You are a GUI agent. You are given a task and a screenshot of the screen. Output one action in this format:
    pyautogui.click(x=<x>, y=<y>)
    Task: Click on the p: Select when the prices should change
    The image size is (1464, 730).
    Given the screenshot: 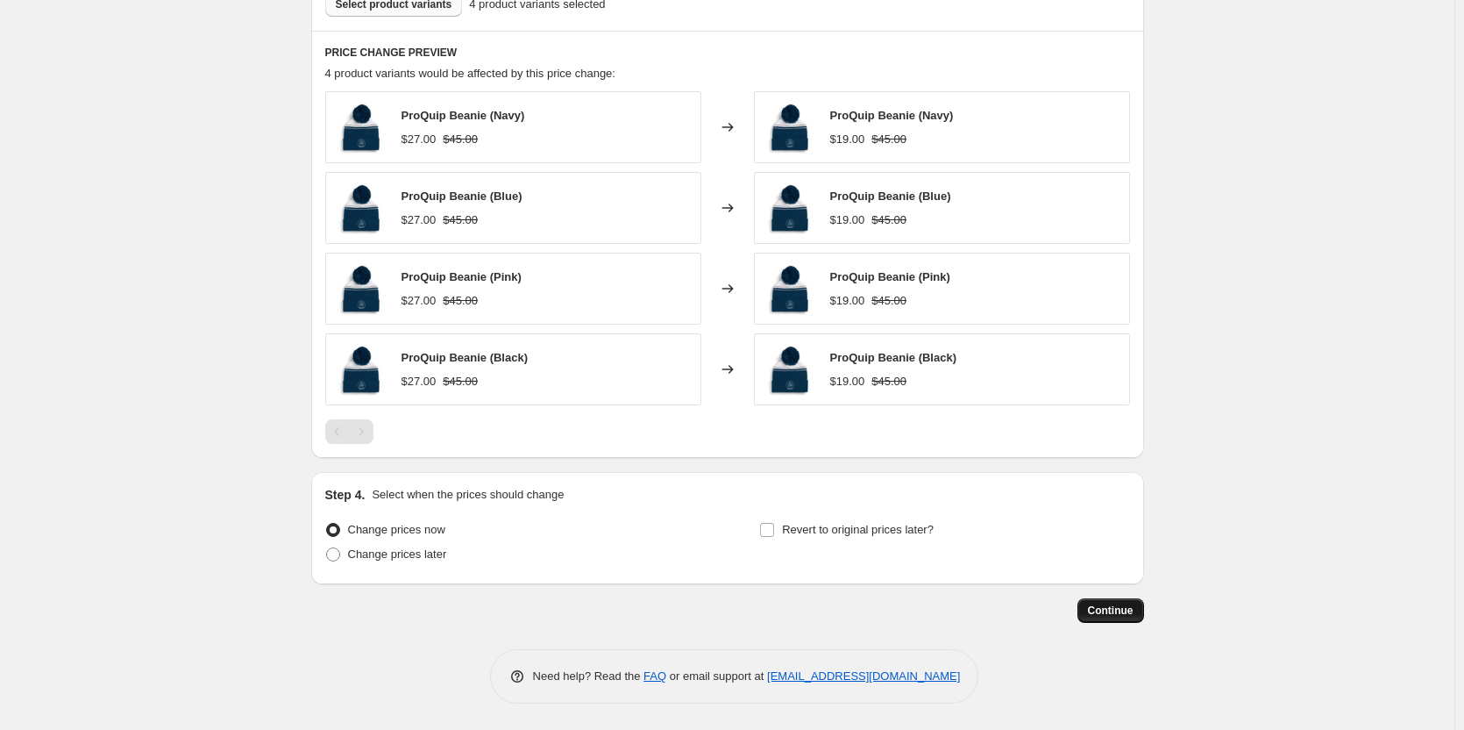 What is the action you would take?
    pyautogui.click(x=467, y=495)
    